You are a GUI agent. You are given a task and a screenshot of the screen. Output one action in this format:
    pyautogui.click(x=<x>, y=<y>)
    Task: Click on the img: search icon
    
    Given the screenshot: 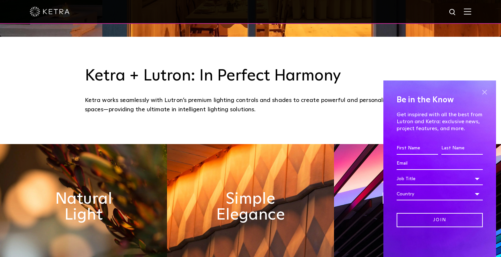 What is the action you would take?
    pyautogui.click(x=452, y=12)
    